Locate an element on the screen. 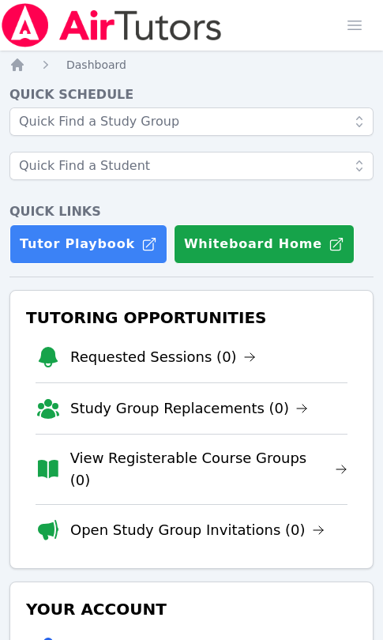 This screenshot has width=383, height=640. span: Dashboard is located at coordinates (96, 65).